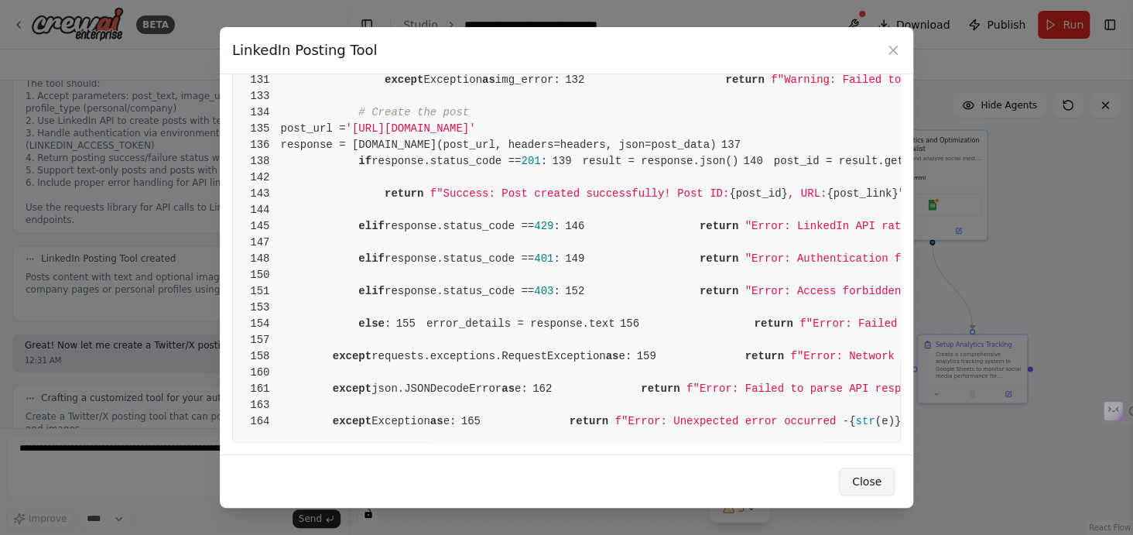 The height and width of the screenshot is (535, 1133). What do you see at coordinates (314, 129) in the screenshot?
I see `span: post_url =` at bounding box center [314, 129].